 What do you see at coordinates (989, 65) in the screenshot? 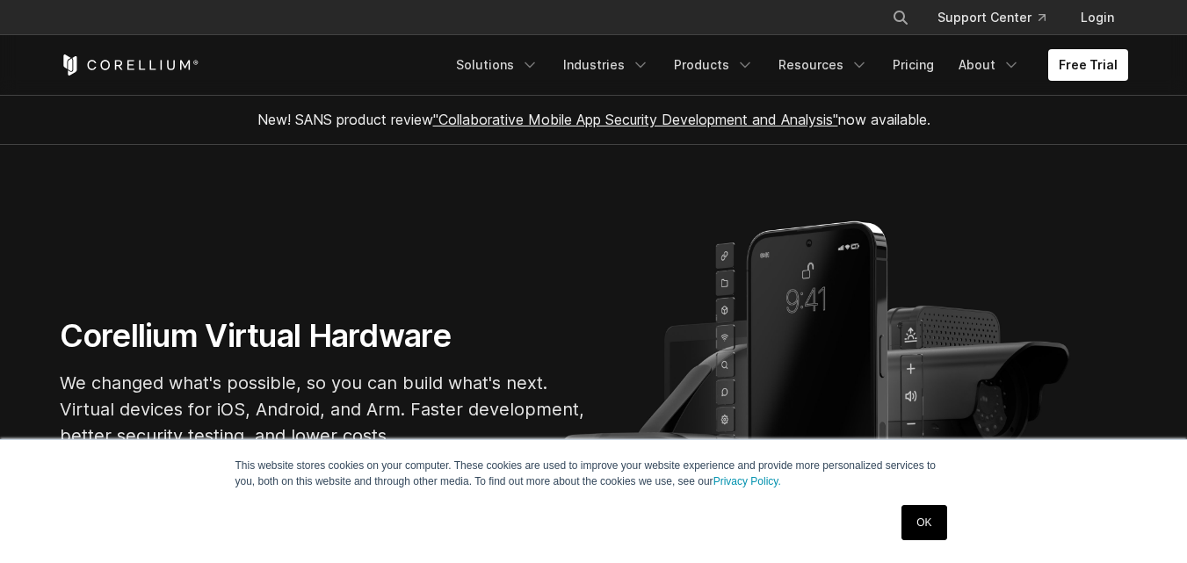
I see `a: About` at bounding box center [989, 65].